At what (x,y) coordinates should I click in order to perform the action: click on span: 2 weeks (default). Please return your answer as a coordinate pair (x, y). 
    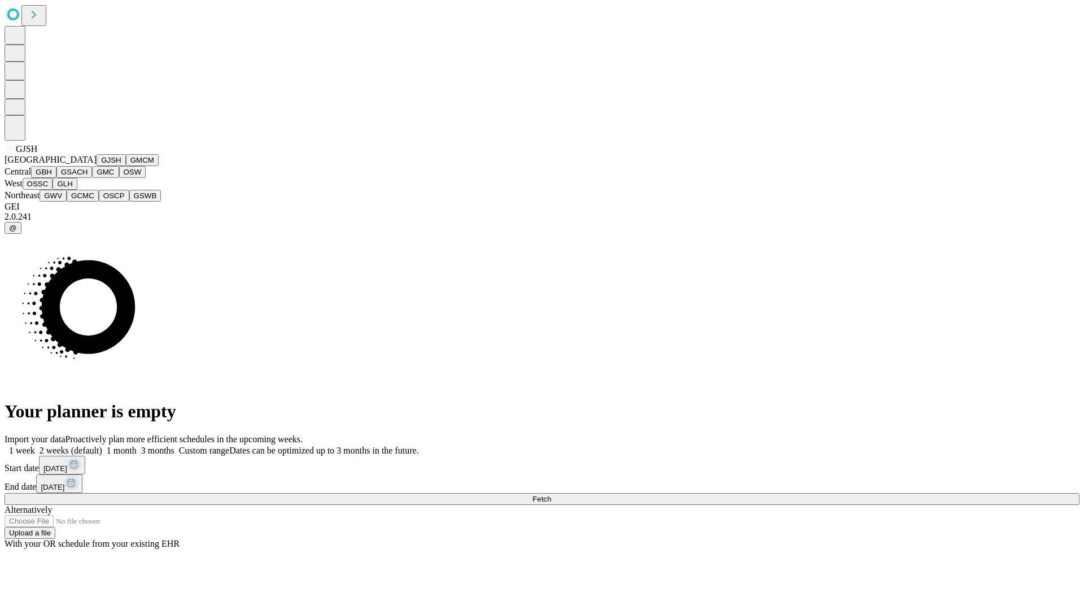
    Looking at the image, I should click on (71, 450).